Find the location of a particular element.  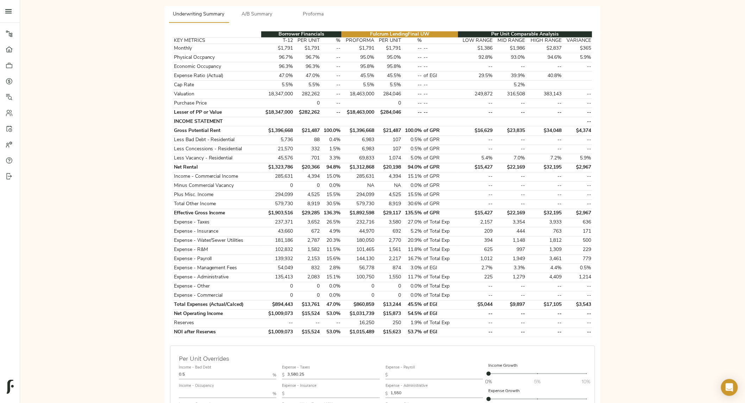

td: 8,919 is located at coordinates (389, 204).